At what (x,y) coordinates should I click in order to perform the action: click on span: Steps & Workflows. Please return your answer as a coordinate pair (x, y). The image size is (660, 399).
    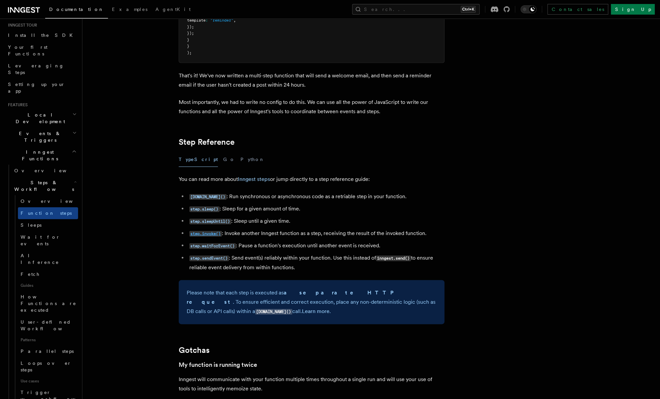
    Looking at the image, I should click on (43, 186).